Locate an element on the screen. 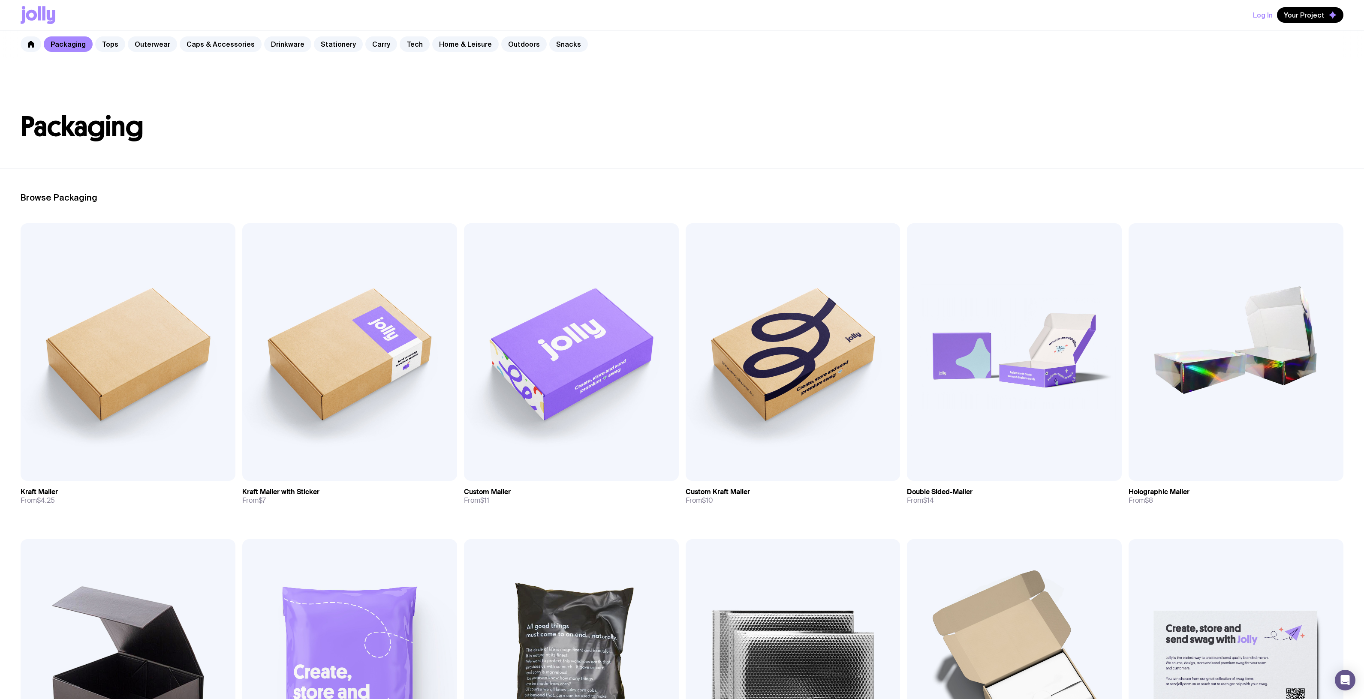 The width and height of the screenshot is (1364, 699). a: Stationery is located at coordinates (338, 44).